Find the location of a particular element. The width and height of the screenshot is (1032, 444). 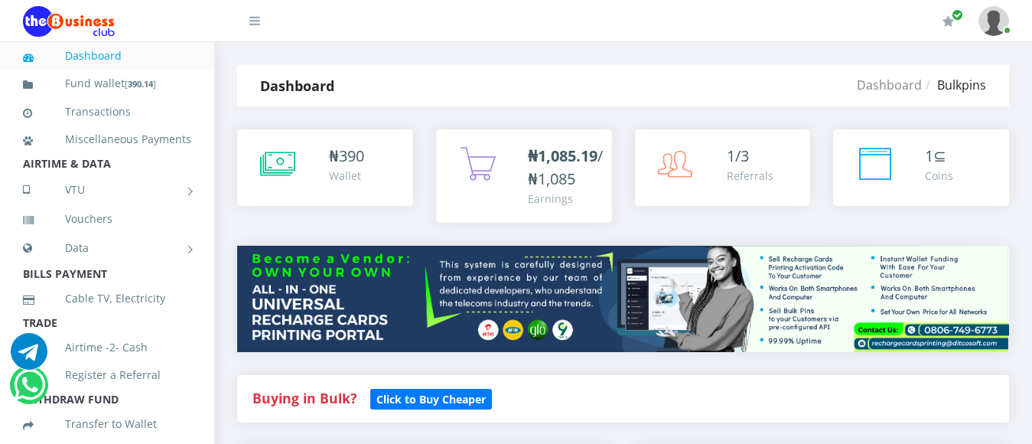

div: Referrals is located at coordinates (749, 175).